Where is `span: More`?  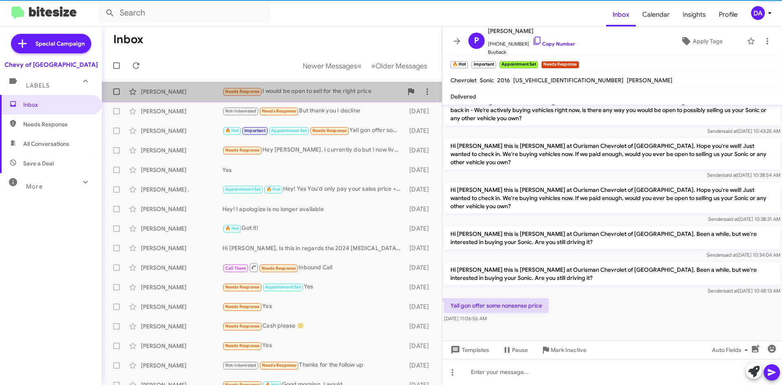 span: More is located at coordinates (34, 186).